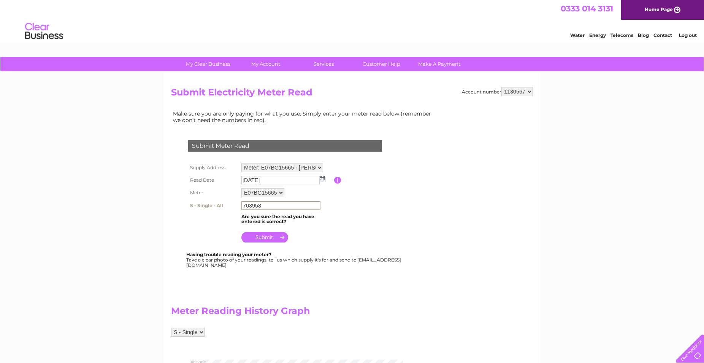  I want to click on th: S - Single - All, so click(213, 206).